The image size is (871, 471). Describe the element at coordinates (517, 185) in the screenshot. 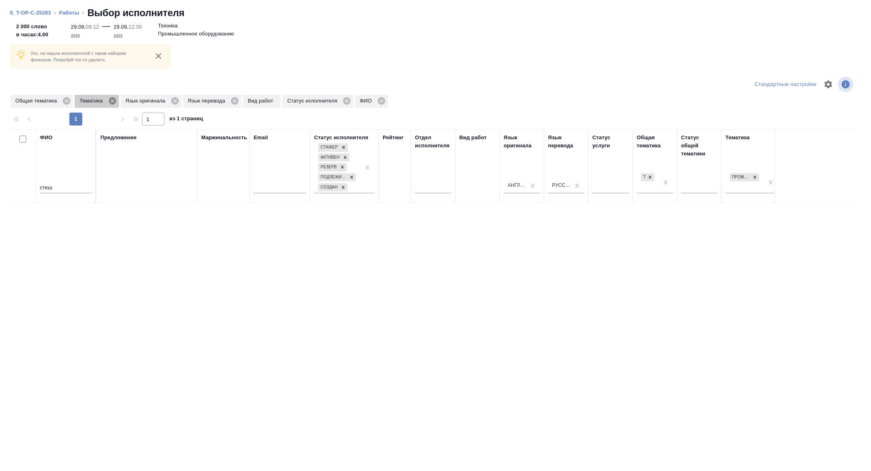

I see `div: Английский` at that location.